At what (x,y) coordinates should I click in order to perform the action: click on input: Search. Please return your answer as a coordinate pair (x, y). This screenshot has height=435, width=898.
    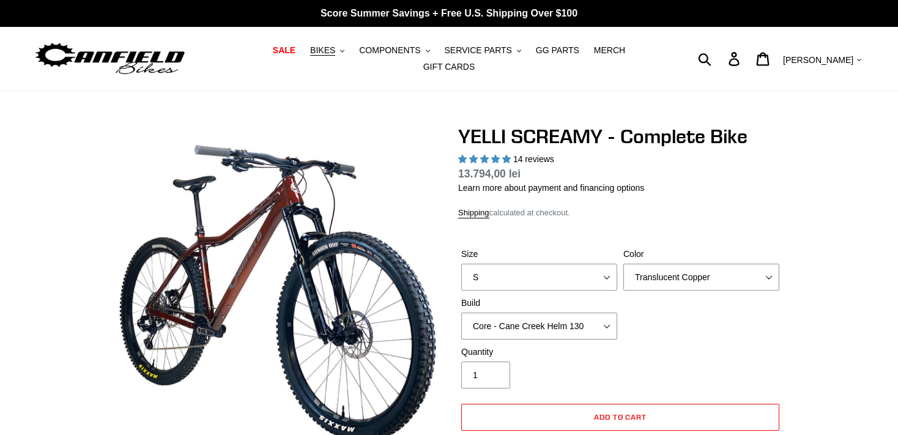
    Looking at the image, I should click on (720, 59).